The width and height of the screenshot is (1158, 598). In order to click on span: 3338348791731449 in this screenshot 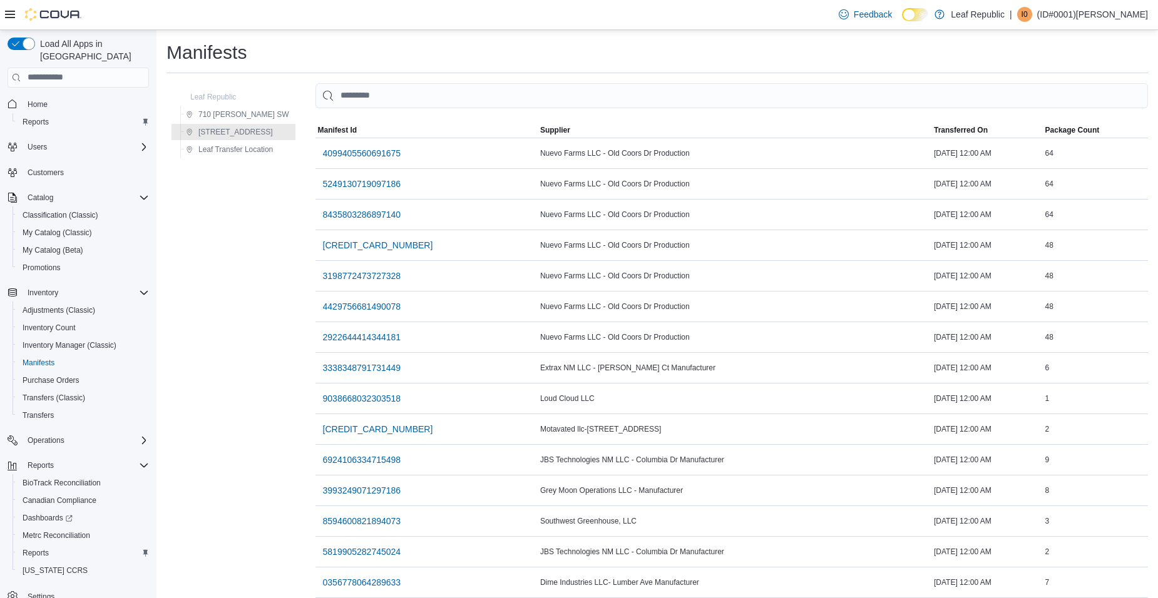, I will do `click(362, 368)`.